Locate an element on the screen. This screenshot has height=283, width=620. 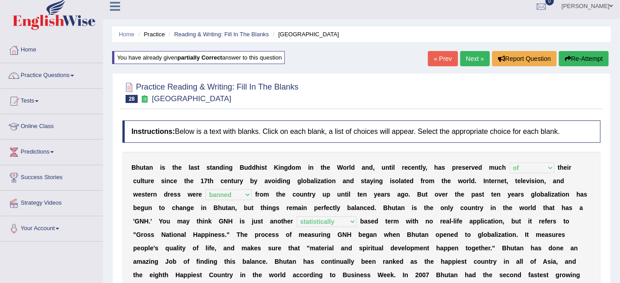
b: z is located at coordinates (552, 195).